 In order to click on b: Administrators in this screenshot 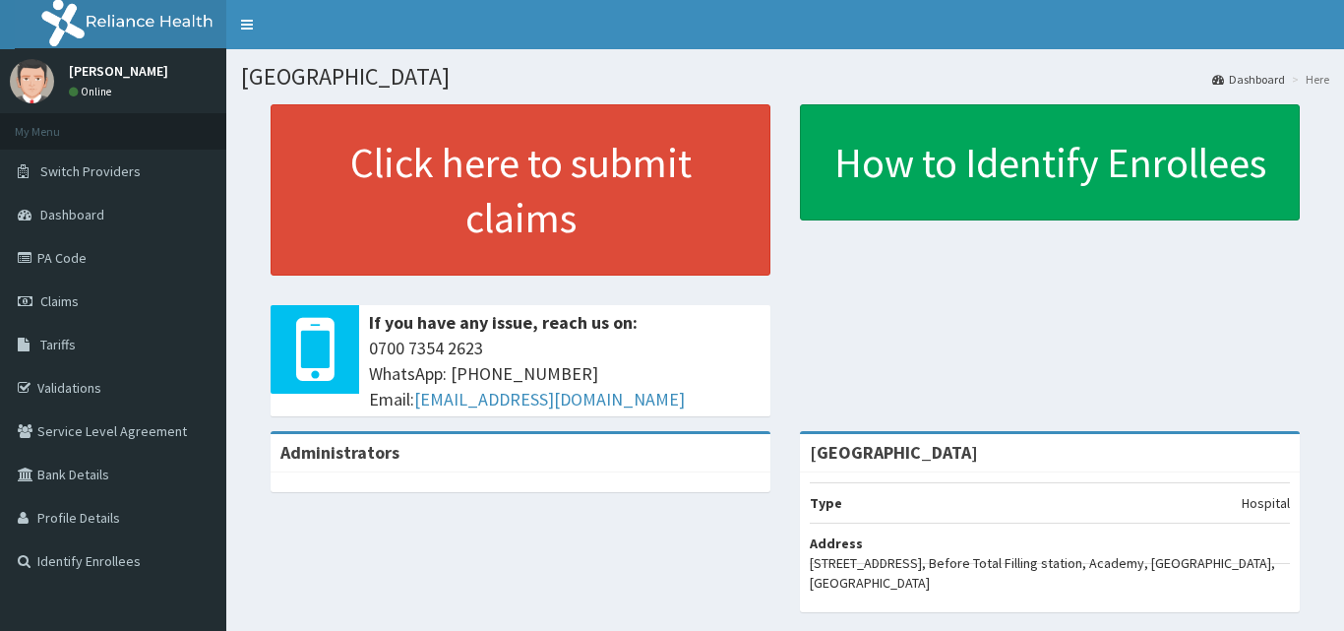, I will do `click(340, 452)`.